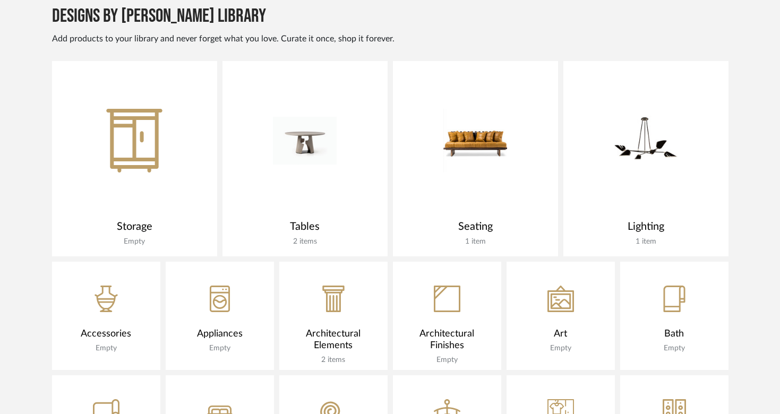 This screenshot has width=780, height=414. I want to click on img: c37ae722-491f-4bcb-a67e-cee4c0493d29_120x120.jpg, so click(645, 141).